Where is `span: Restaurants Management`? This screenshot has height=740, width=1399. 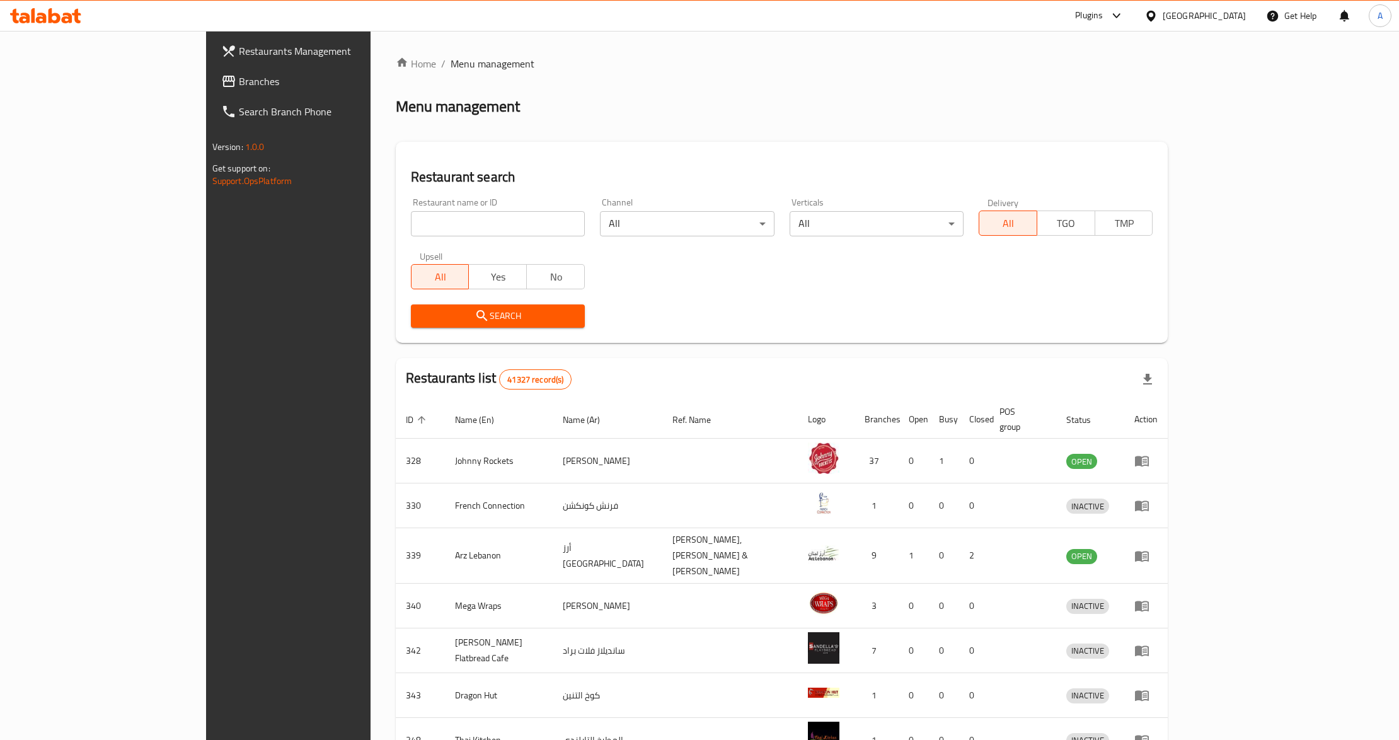
span: Restaurants Management is located at coordinates (334, 51).